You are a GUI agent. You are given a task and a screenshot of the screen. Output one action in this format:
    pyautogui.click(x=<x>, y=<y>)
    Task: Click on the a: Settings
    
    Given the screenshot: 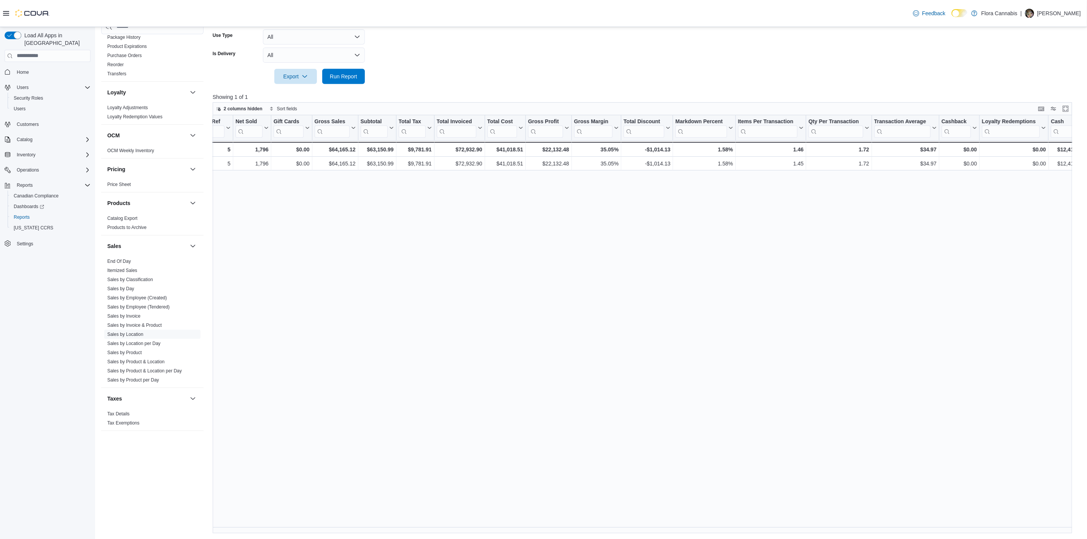 What is the action you would take?
    pyautogui.click(x=25, y=244)
    